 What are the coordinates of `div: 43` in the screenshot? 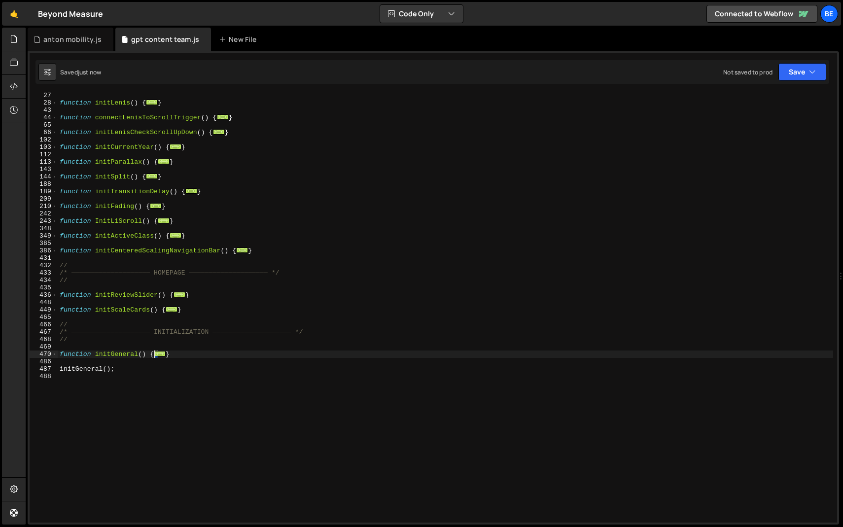 It's located at (43, 110).